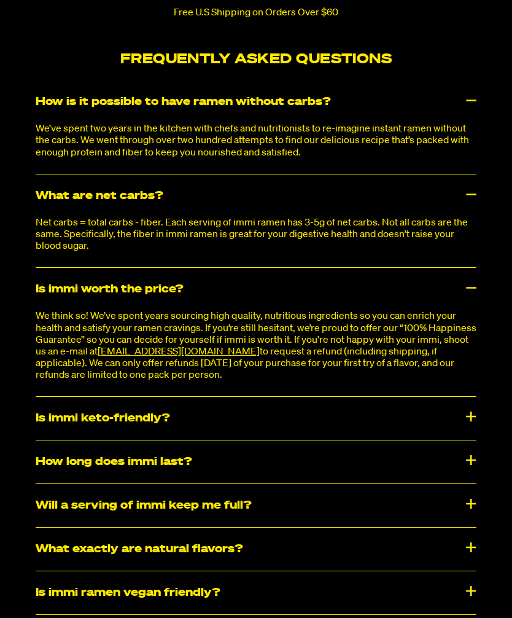 Image resolution: width=512 pixels, height=618 pixels. I want to click on div: How is it possible to have ramen without carbs?, so click(256, 102).